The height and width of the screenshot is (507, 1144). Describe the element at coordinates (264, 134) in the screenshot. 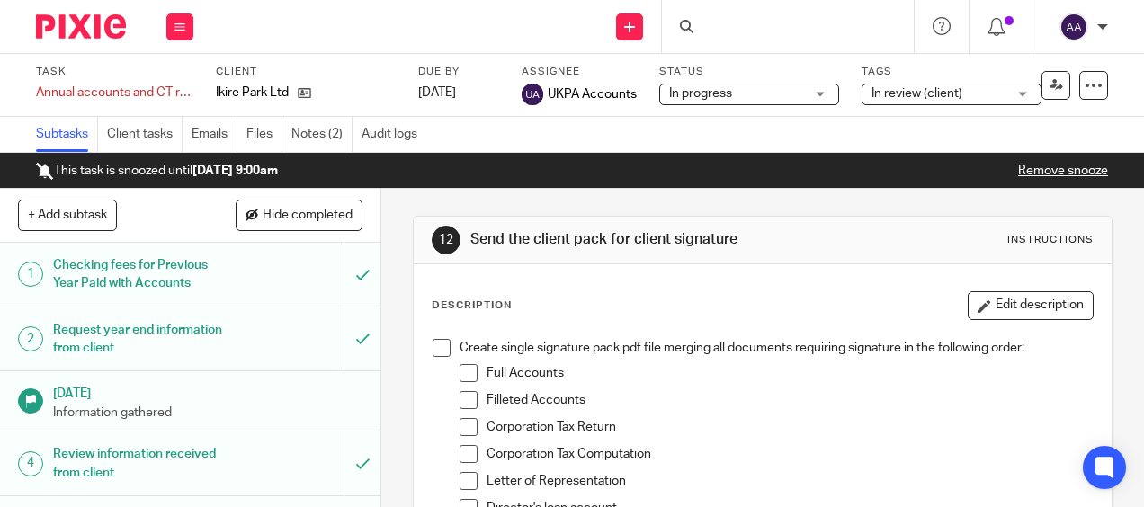

I see `a: Files` at that location.